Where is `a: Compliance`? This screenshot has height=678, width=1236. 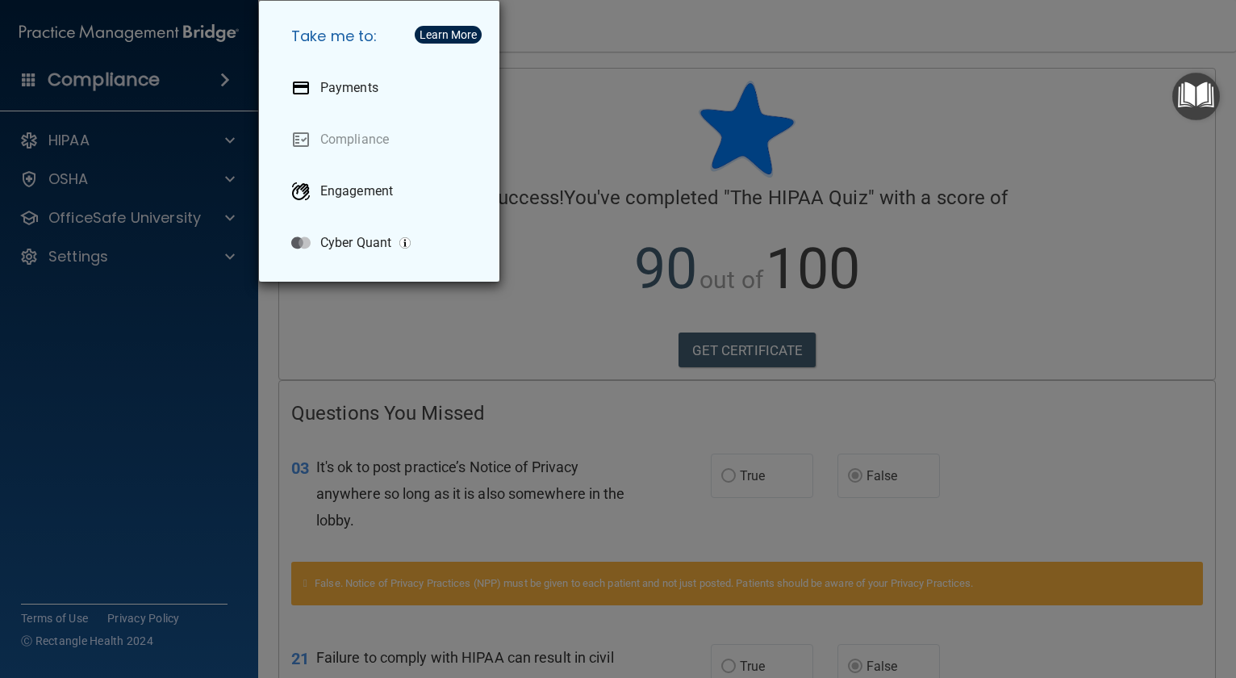 a: Compliance is located at coordinates (382, 140).